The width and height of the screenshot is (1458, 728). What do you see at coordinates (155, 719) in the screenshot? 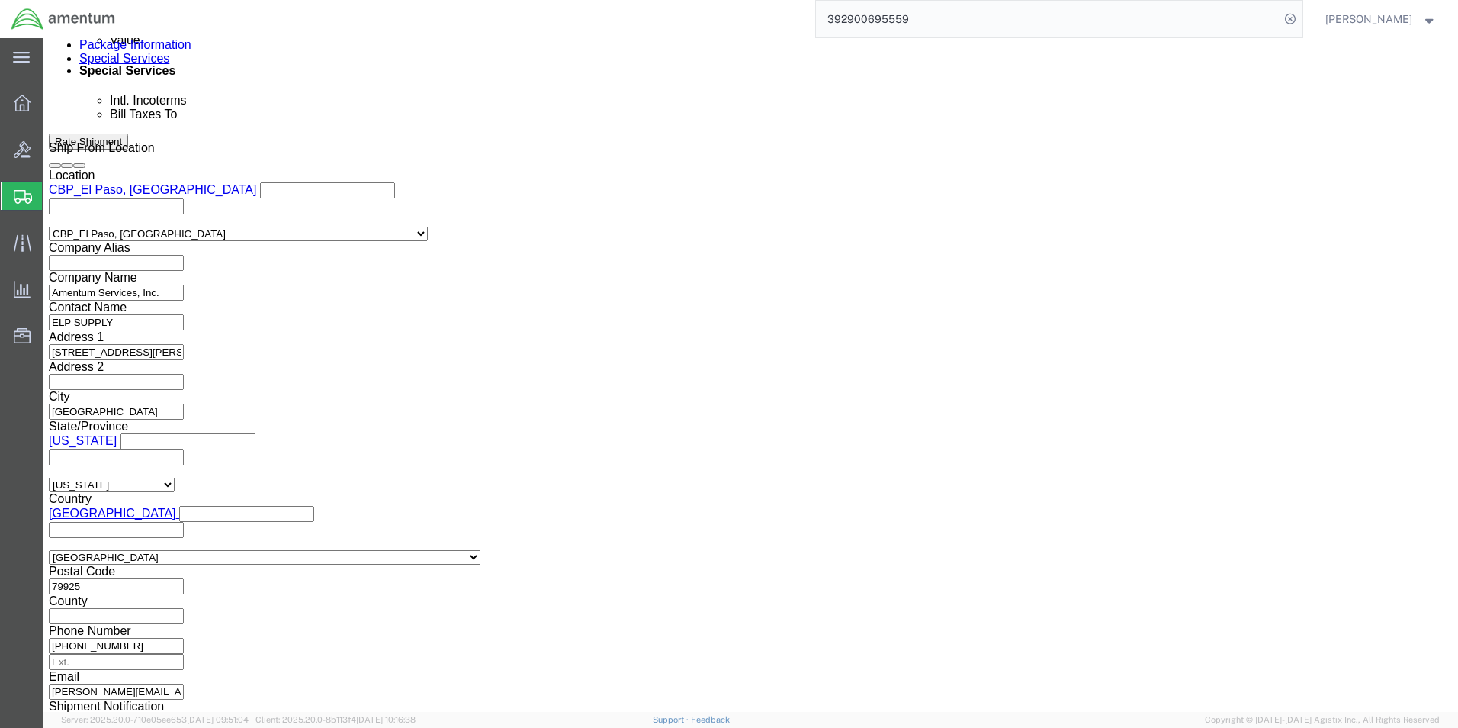
I see `span: Server: 2025.20.0-710e05ee653` at bounding box center [155, 719].